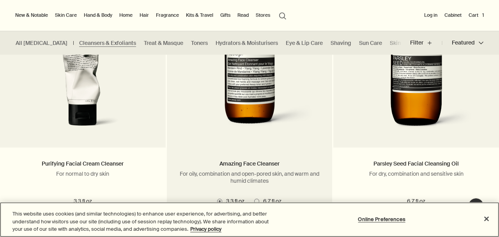 This screenshot has height=237, width=499. What do you see at coordinates (247, 43) in the screenshot?
I see `a: Hydrators & Moisturisers` at bounding box center [247, 43].